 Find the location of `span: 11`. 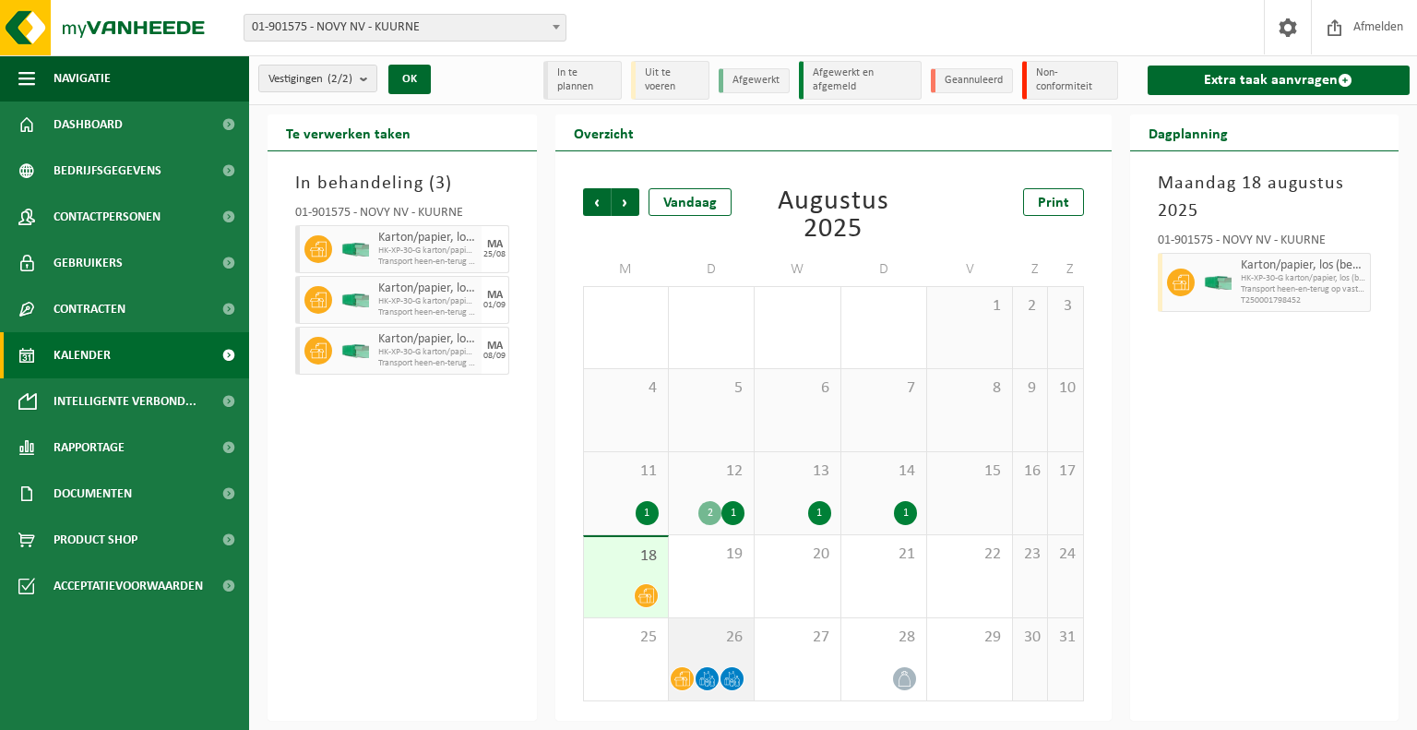

span: 11 is located at coordinates (625, 471).